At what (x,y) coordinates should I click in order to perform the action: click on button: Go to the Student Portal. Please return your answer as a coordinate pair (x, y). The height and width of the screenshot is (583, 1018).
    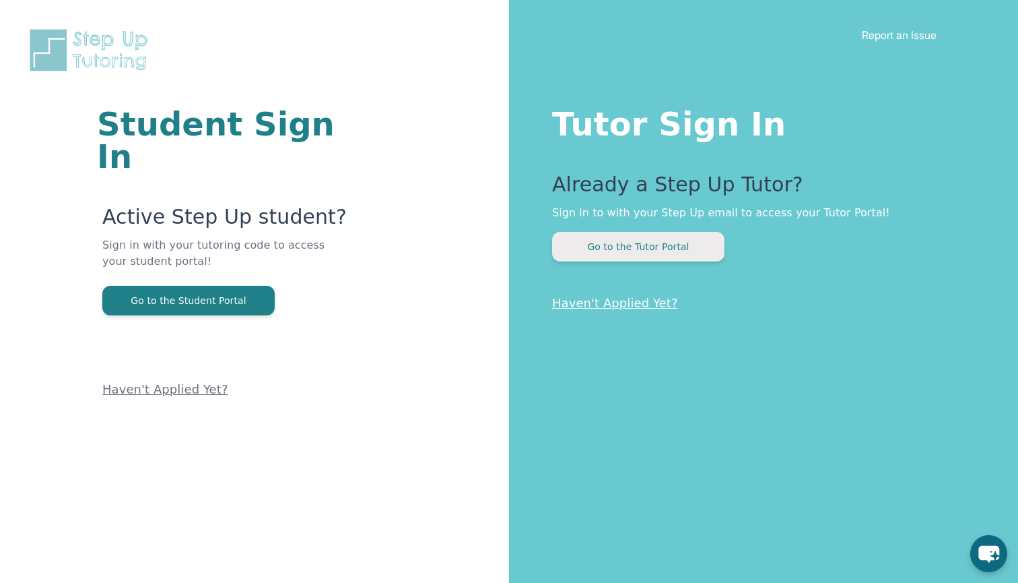
    Looking at the image, I should click on (189, 300).